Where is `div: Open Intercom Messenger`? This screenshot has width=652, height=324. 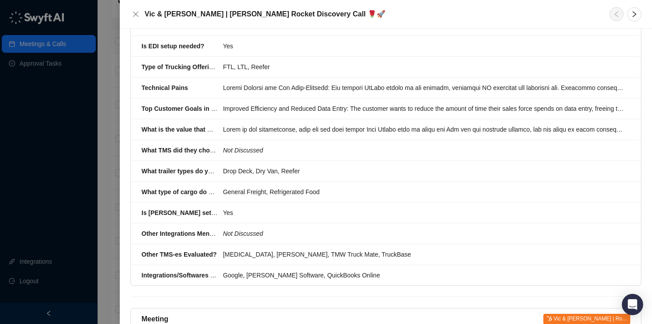
div: Open Intercom Messenger is located at coordinates (632, 305).